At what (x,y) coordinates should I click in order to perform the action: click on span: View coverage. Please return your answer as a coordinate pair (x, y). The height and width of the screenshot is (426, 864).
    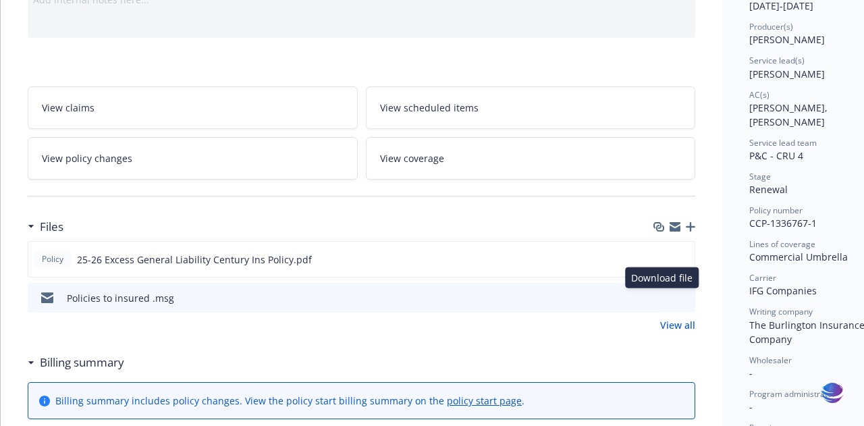
    Looking at the image, I should click on (412, 158).